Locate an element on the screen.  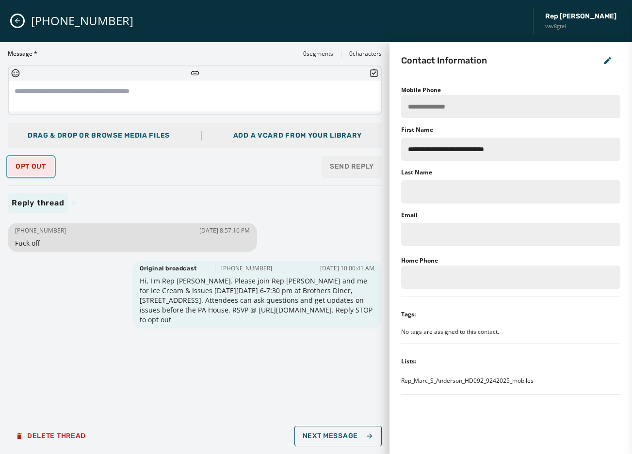
span: Next Message is located at coordinates (338, 436).